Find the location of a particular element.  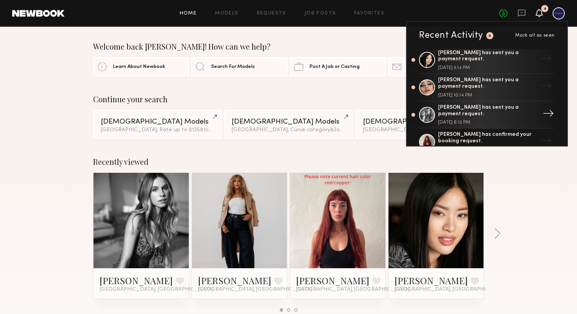

span: Learn About Newbook is located at coordinates (139, 67).